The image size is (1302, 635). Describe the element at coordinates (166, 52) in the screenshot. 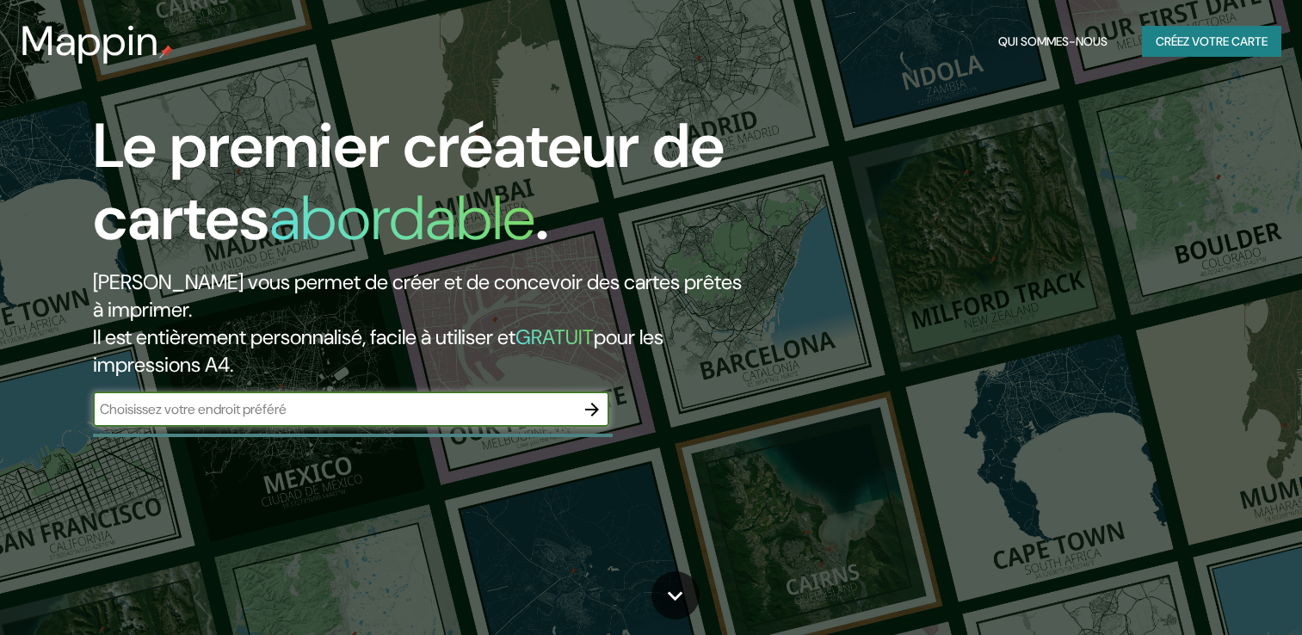

I see `img: mappin-pin` at that location.